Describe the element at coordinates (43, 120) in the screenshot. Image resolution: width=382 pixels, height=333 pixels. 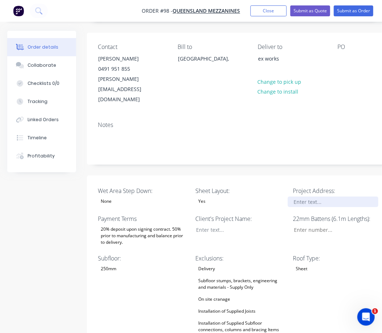
I see `div: Linked Orders` at that location.